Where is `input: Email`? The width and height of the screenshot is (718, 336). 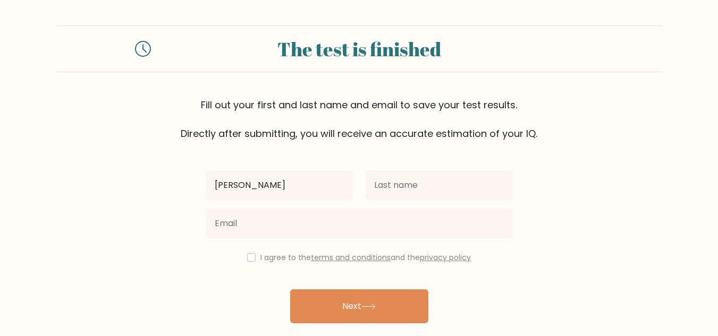 input: Email is located at coordinates (359, 224).